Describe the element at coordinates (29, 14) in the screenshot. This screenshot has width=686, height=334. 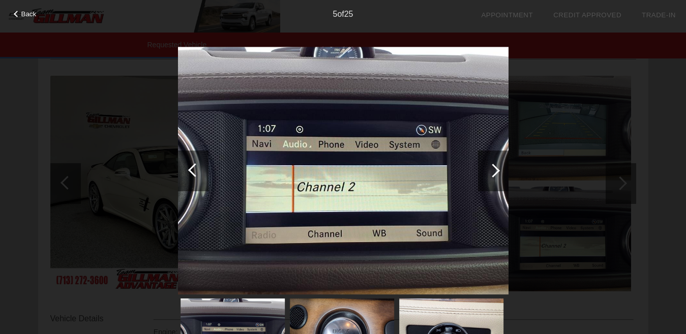
I see `span: Back` at that location.